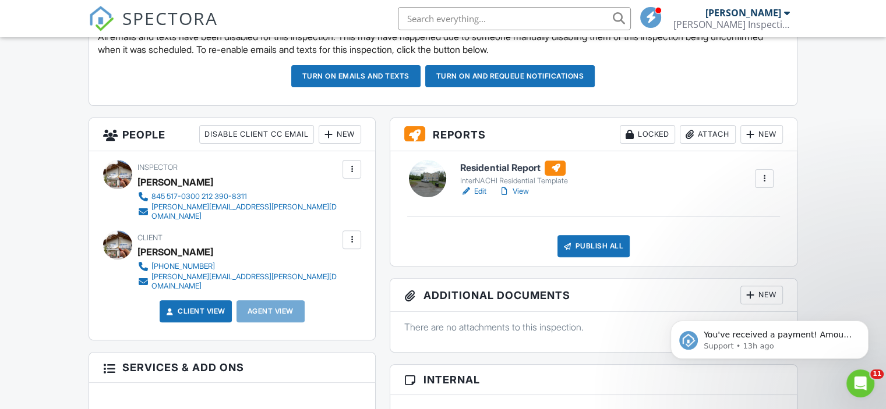 Image resolution: width=886 pixels, height=409 pixels. I want to click on a: SPECTORA, so click(153, 28).